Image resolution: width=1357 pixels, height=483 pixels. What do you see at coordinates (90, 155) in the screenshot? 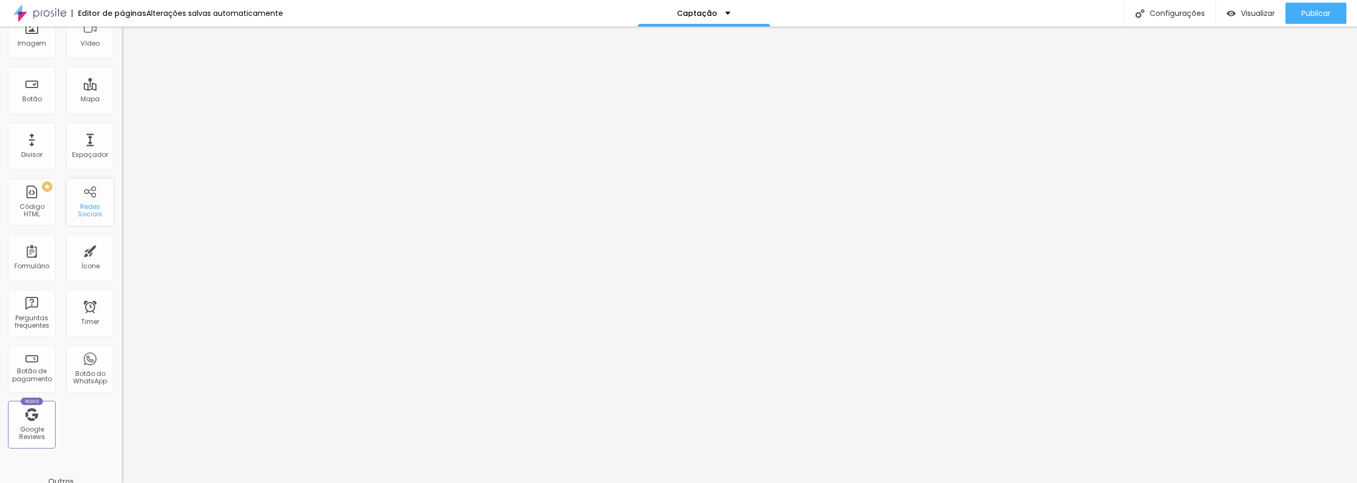
I see `div: Espaçador` at bounding box center [90, 155].